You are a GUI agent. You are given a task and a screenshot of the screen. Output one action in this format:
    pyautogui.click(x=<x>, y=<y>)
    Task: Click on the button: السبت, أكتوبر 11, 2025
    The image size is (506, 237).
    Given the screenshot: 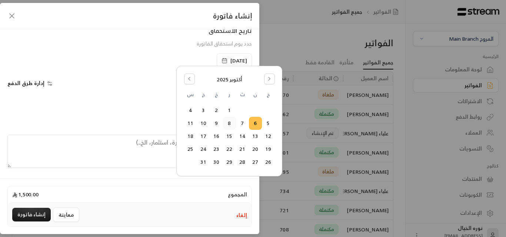 What is the action you would take?
    pyautogui.click(x=190, y=123)
    